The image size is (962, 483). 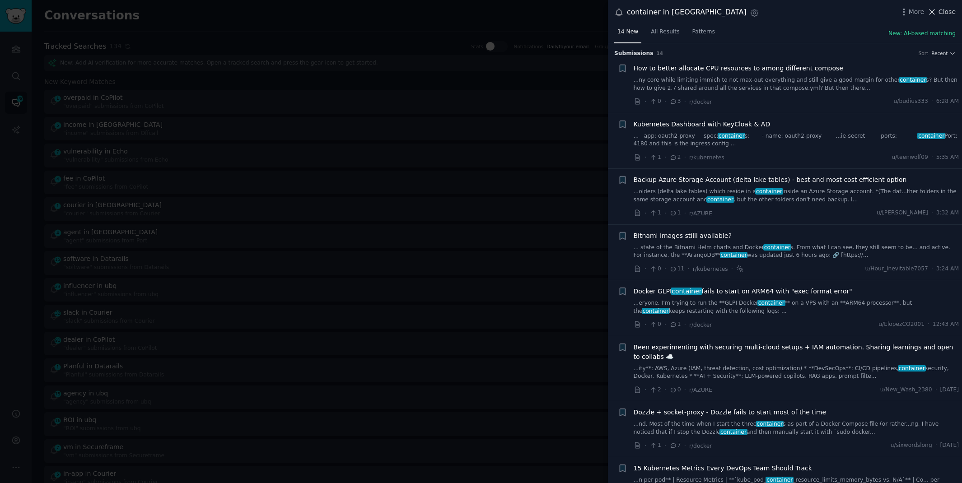 What do you see at coordinates (901, 325) in the screenshot?
I see `span: u/ElopezCO2001` at bounding box center [901, 325].